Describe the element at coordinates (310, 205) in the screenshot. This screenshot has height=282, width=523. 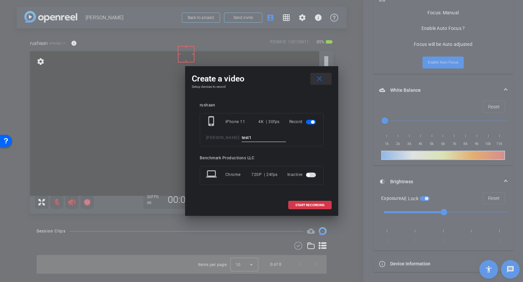
I see `button: START RECORDING` at that location.